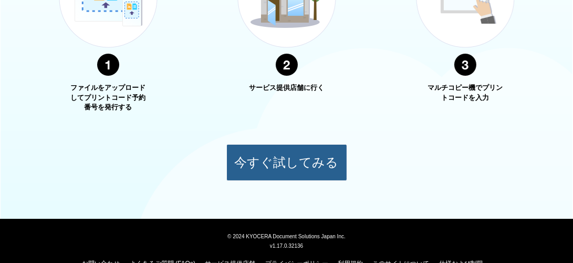 The image size is (573, 263). I want to click on span: v1.17.0.32136, so click(286, 245).